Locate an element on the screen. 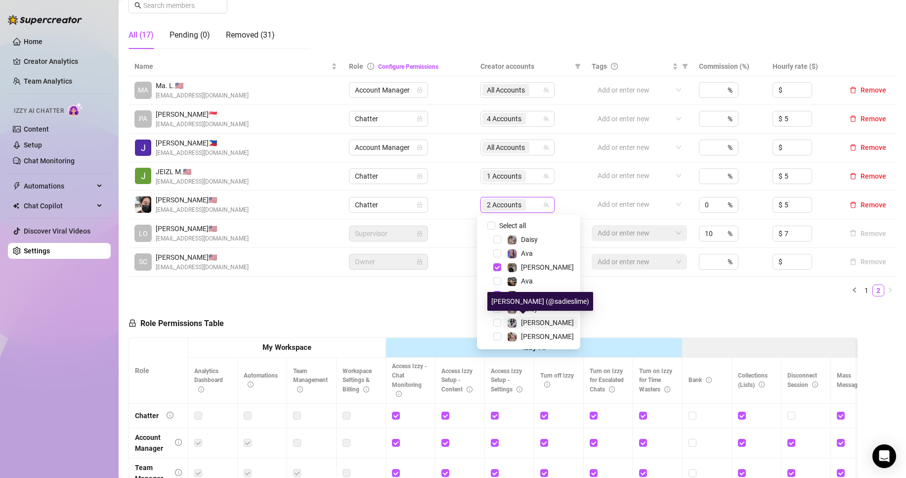 This screenshot has width=906, height=478. img: Daisy is located at coordinates (512, 240).